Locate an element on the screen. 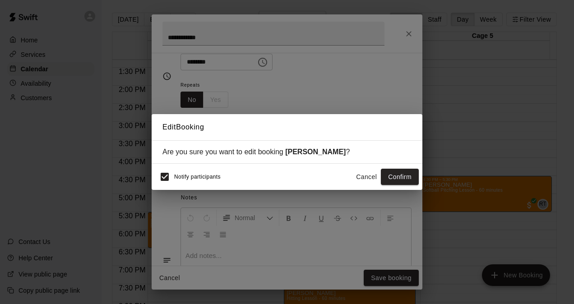 The image size is (574, 304). button: Confirm is located at coordinates (400, 177).